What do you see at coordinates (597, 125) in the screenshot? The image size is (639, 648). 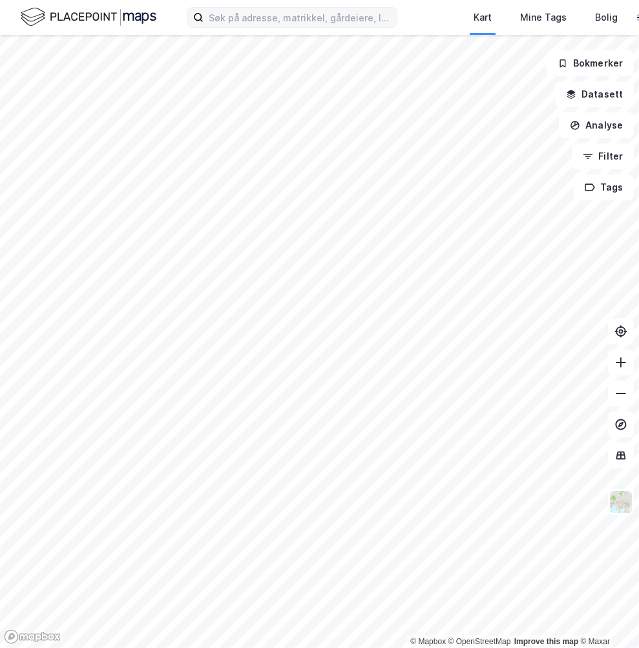 I see `button: Analyse` at bounding box center [597, 125].